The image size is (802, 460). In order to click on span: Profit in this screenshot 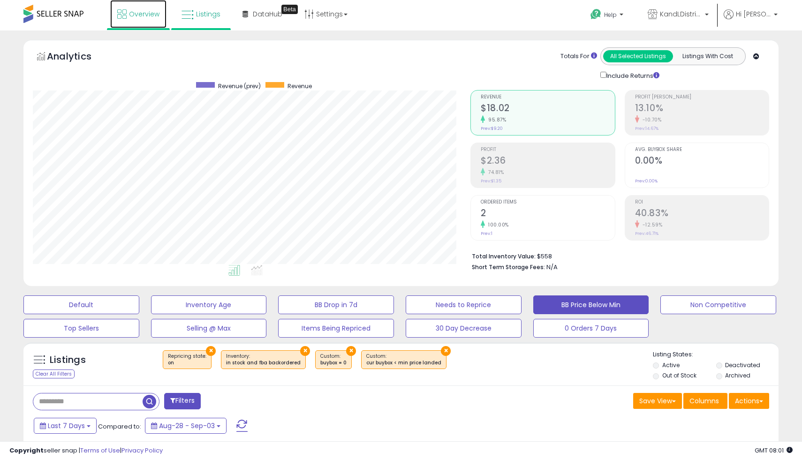, I will do `click(547, 150)`.